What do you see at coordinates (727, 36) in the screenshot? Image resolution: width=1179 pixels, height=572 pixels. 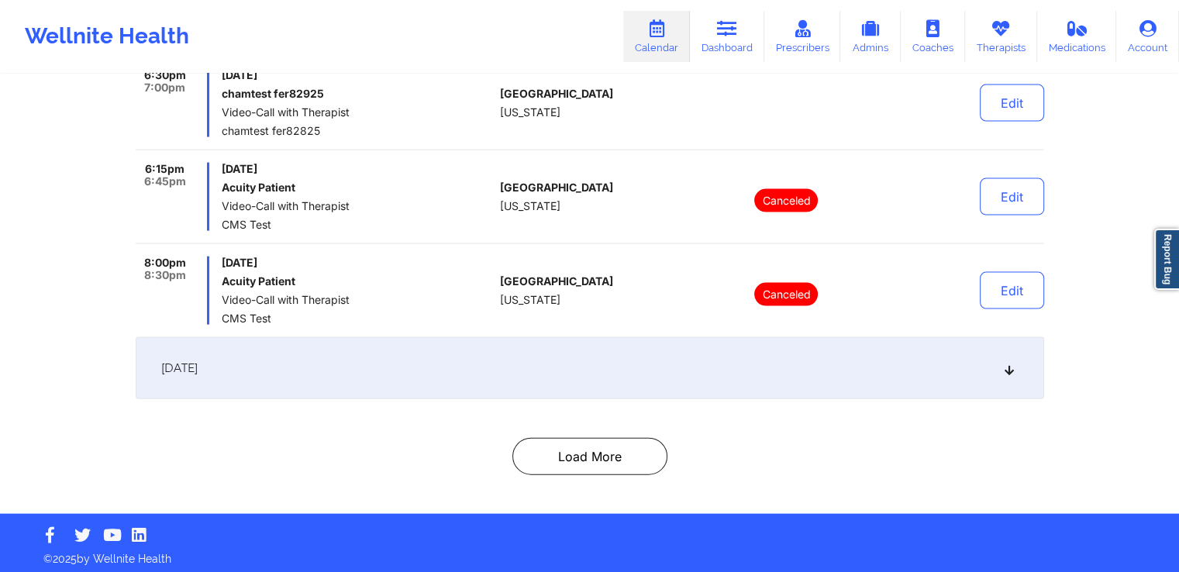 I see `a: Dashboard` at bounding box center [727, 36].